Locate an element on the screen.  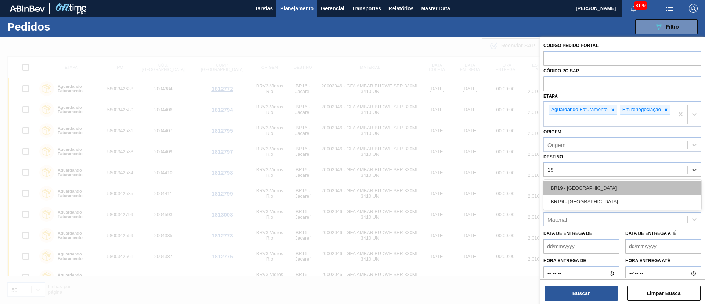
label: Carteira is located at coordinates (555, 182).